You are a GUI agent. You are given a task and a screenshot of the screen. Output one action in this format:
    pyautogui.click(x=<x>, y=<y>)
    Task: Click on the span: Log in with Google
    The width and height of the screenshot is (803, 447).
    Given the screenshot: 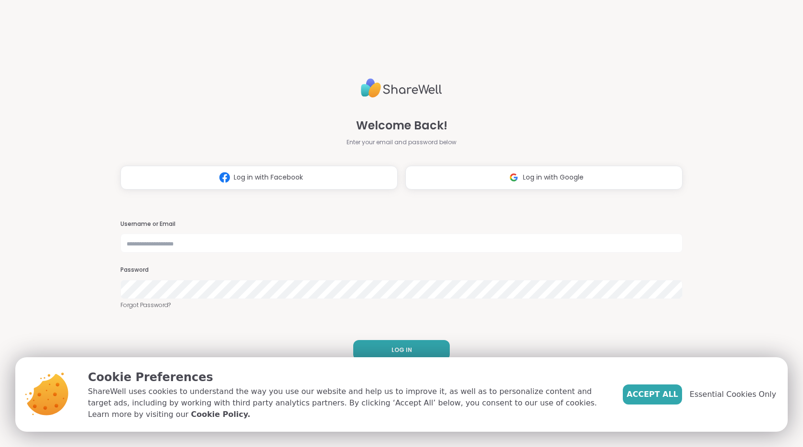 What is the action you would take?
    pyautogui.click(x=553, y=177)
    